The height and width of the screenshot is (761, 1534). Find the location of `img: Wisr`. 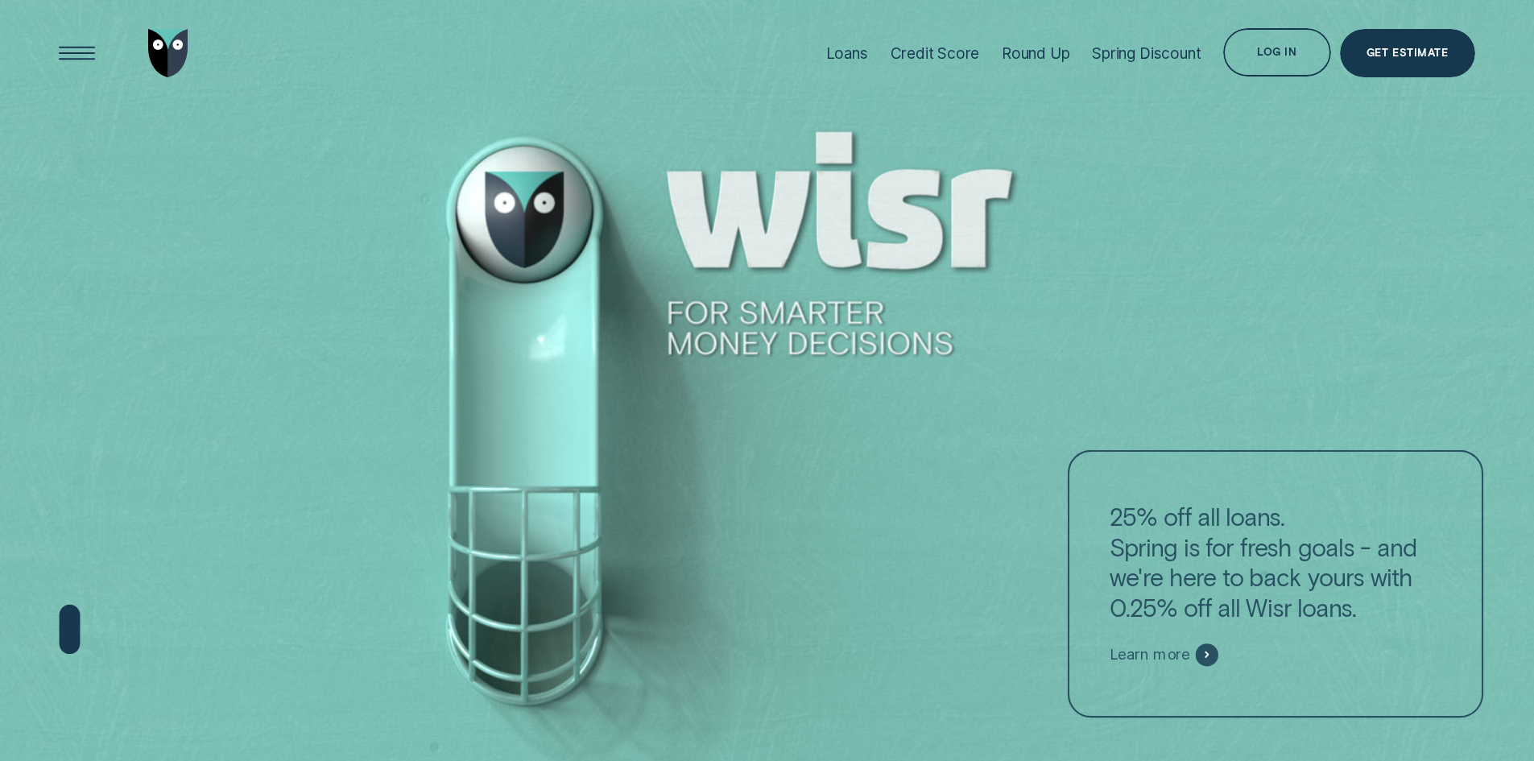

img: Wisr is located at coordinates (168, 53).